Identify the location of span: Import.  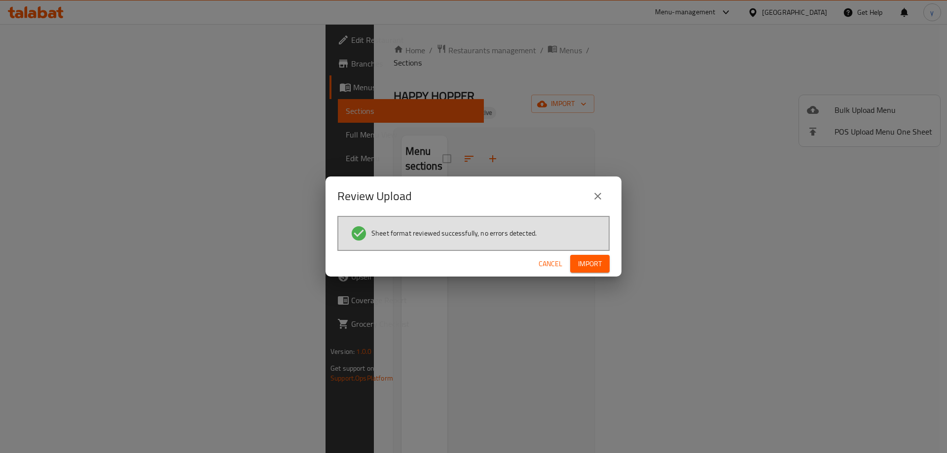
(590, 264).